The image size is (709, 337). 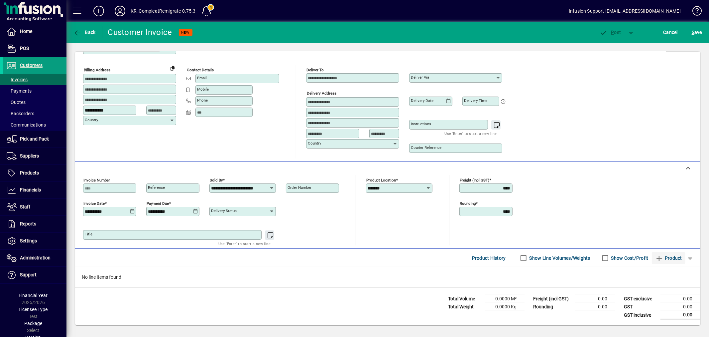 I want to click on span: Customers, so click(x=31, y=65).